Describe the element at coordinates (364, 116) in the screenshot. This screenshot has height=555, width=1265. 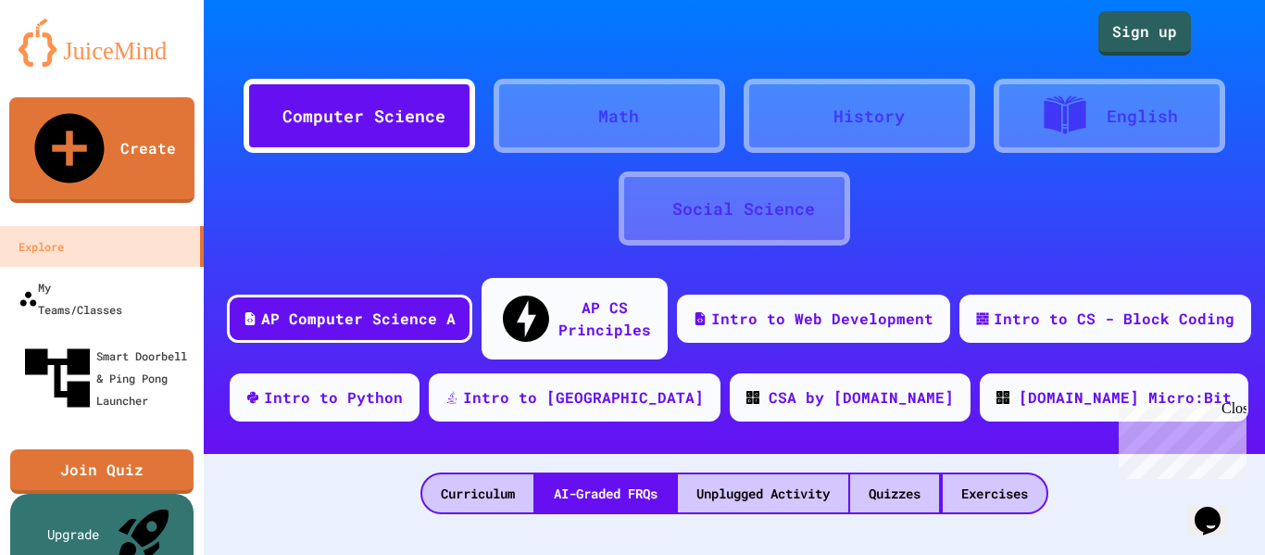
I see `div: Computer Science` at that location.